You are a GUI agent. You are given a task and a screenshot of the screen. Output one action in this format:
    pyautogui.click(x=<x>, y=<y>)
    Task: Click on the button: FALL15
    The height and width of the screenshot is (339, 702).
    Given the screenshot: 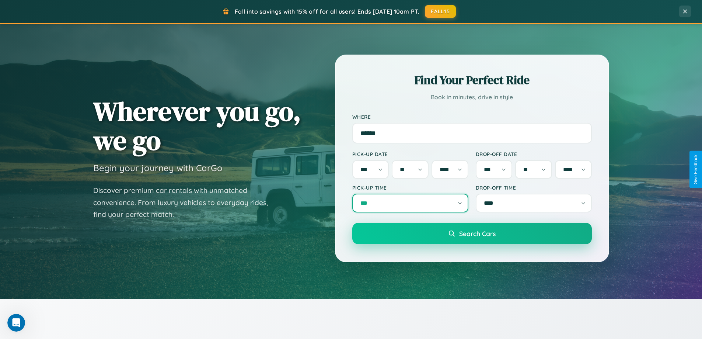 What is the action you would take?
    pyautogui.click(x=440, y=11)
    